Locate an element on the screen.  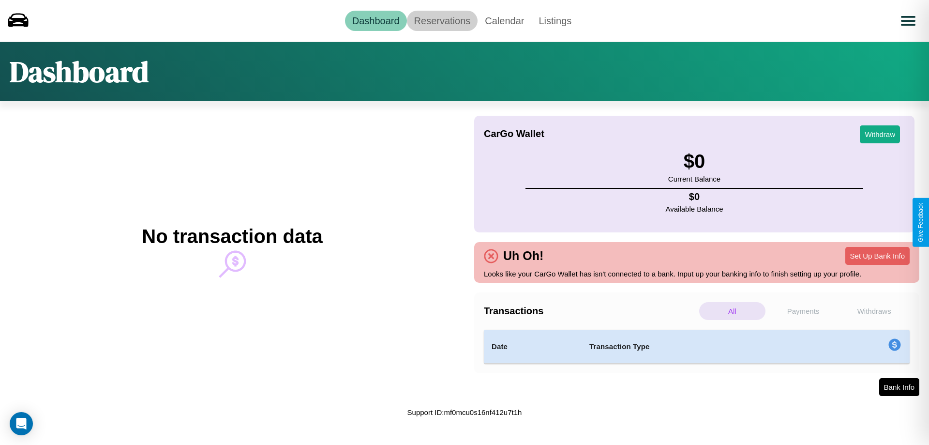
h4: Transactions is located at coordinates (590, 311).